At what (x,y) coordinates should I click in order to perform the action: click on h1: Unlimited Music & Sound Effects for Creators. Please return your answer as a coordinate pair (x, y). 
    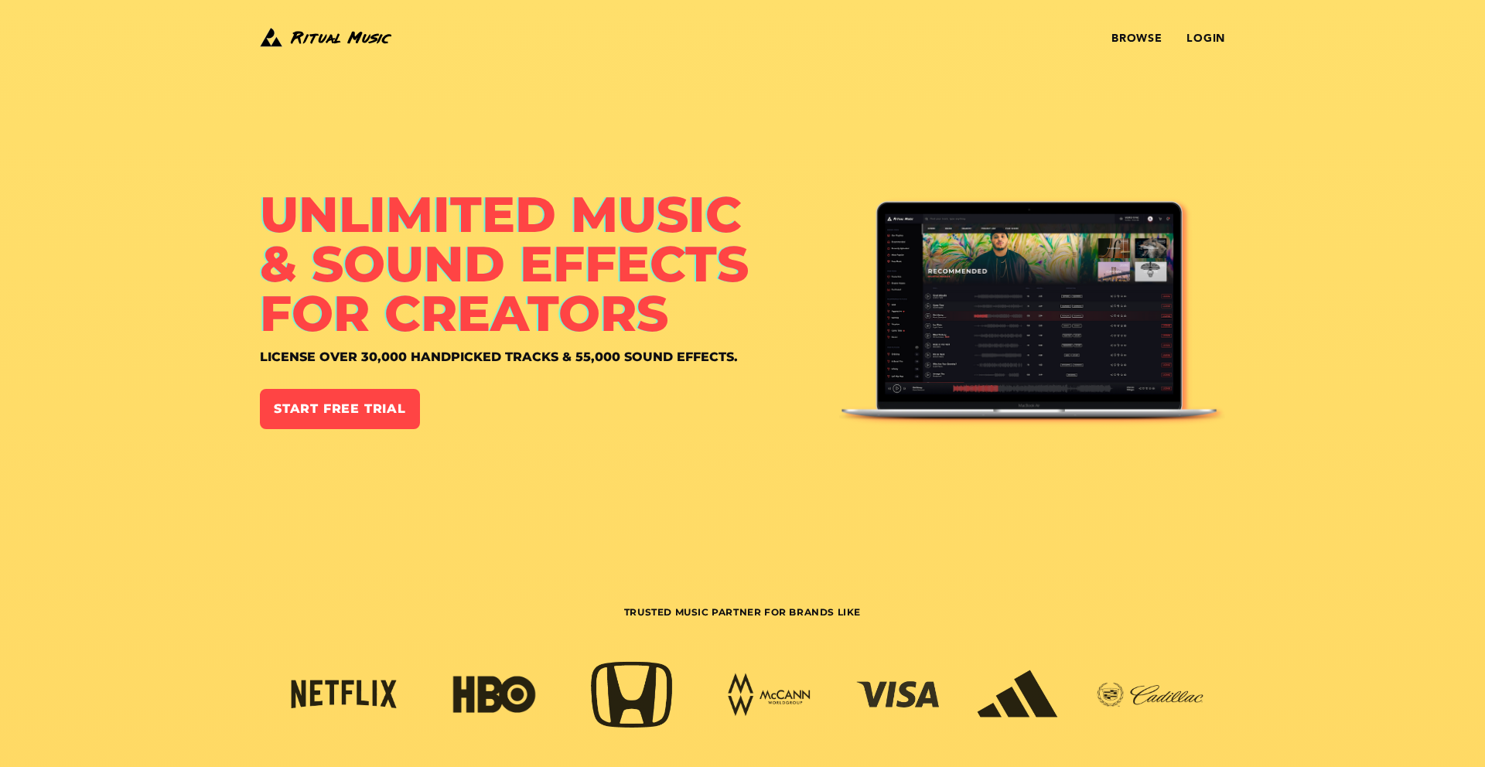
    Looking at the image, I should click on (549, 264).